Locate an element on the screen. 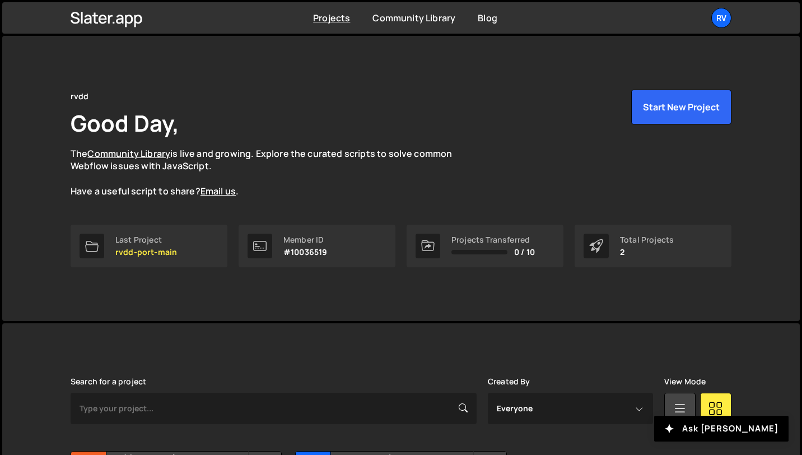 The height and width of the screenshot is (455, 802). a: Last Project rvdd-port-main is located at coordinates (149, 246).